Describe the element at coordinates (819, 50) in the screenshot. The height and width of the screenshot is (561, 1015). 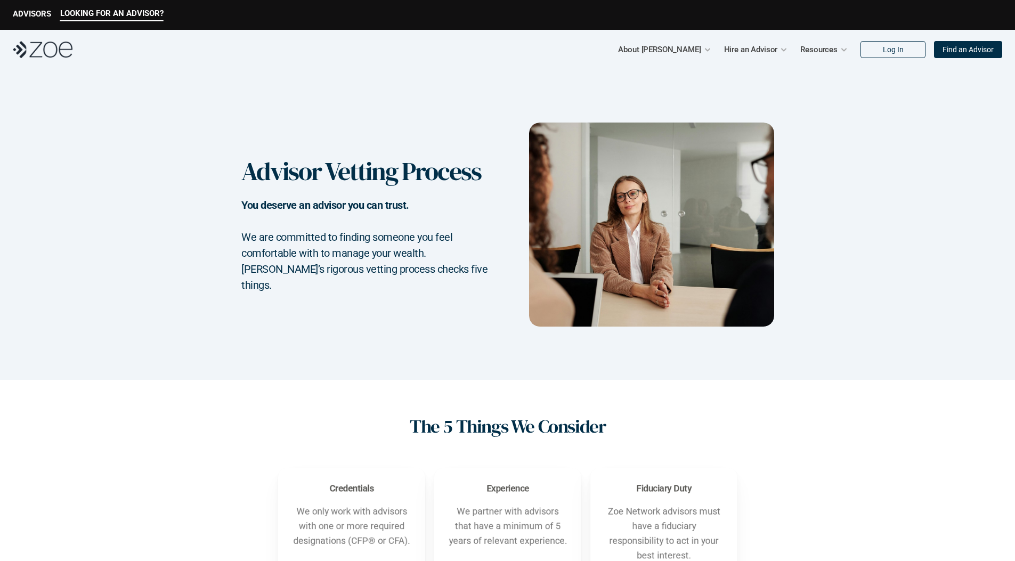
I see `p: Resources` at that location.